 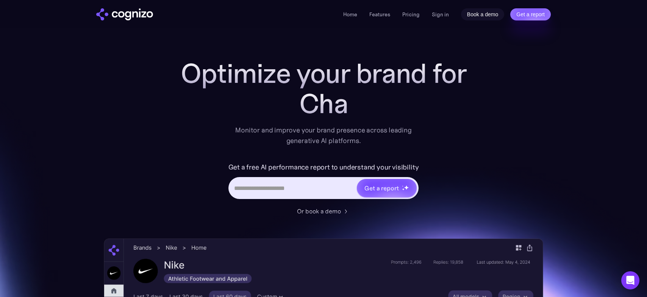 What do you see at coordinates (411, 14) in the screenshot?
I see `a: Pricing` at bounding box center [411, 14].